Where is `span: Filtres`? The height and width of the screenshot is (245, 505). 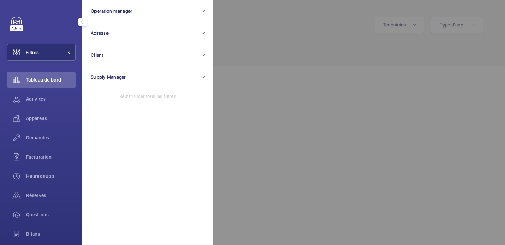
span: Filtres is located at coordinates (32, 52).